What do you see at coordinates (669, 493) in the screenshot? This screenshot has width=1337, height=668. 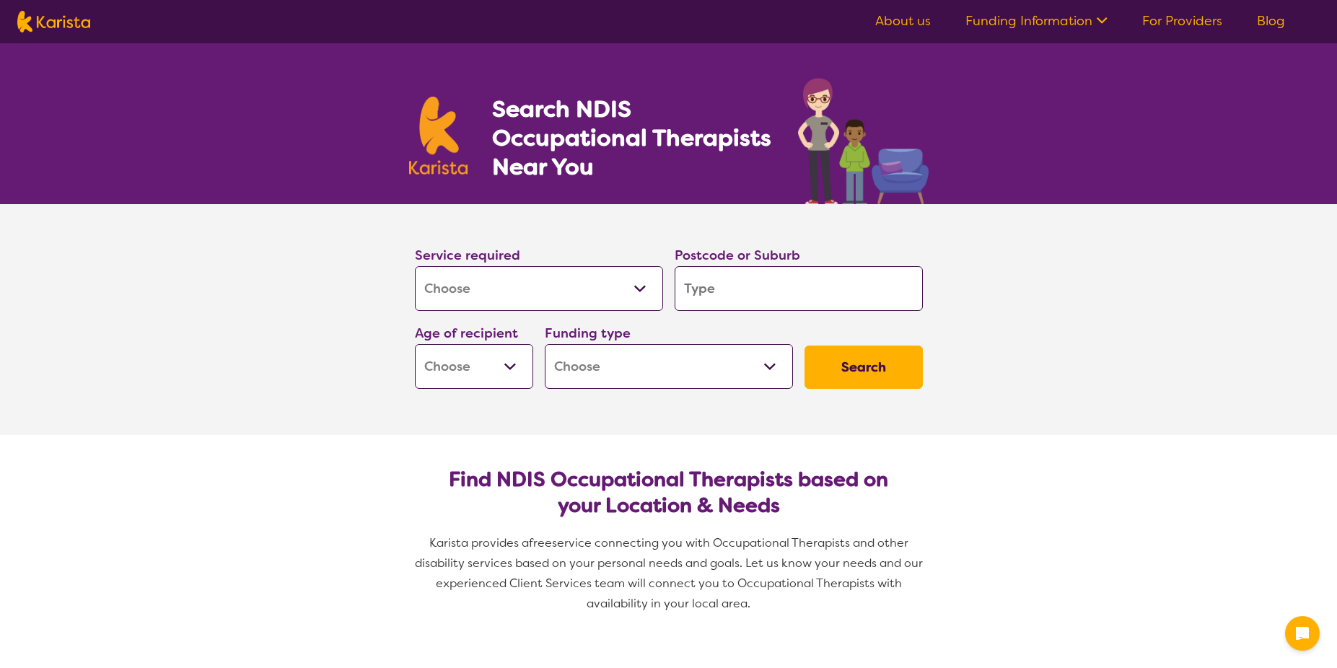 I see `h2: Find NDIS Occupational Therapists based on your Location & Needs` at bounding box center [669, 493].